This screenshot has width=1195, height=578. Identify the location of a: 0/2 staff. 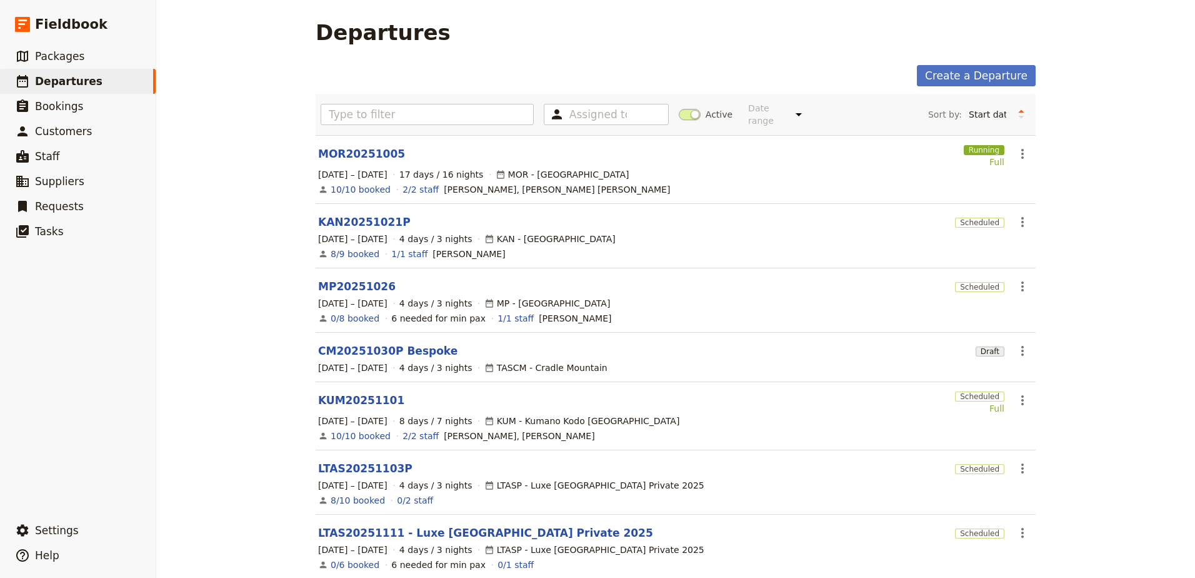
(415, 500).